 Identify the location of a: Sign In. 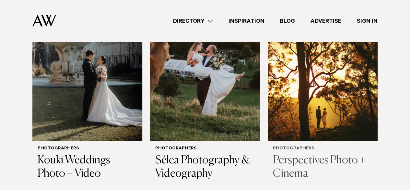
(367, 21).